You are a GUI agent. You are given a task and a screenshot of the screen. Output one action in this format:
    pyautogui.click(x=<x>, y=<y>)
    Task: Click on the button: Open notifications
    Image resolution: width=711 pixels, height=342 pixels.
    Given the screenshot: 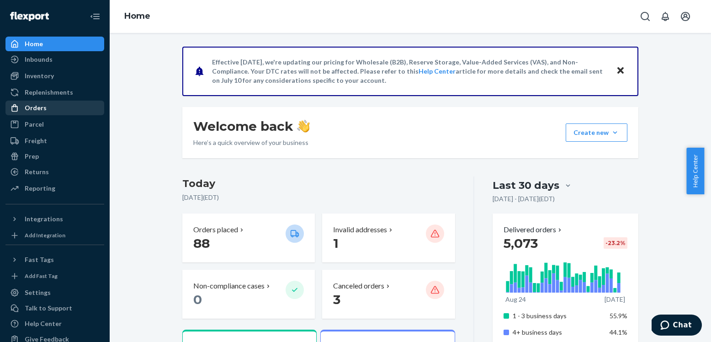 What is the action you would take?
    pyautogui.click(x=665, y=16)
    